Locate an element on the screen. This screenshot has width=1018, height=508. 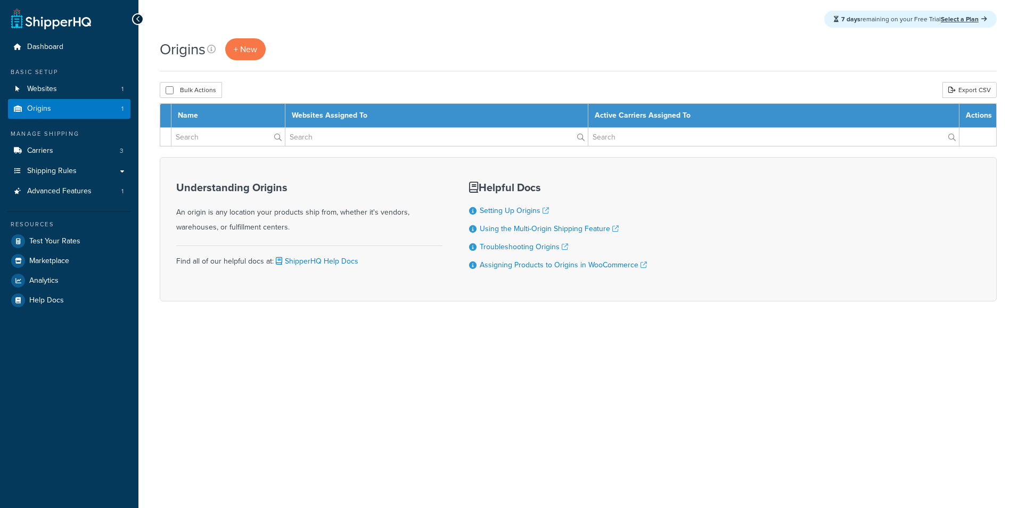
span: Advanced Features is located at coordinates (59, 191).